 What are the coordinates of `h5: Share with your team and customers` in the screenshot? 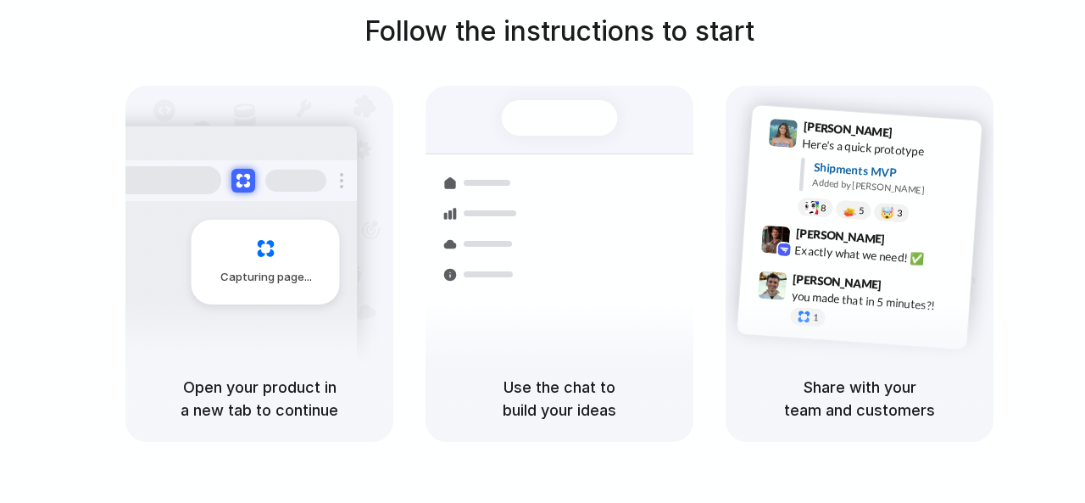 It's located at (859, 398).